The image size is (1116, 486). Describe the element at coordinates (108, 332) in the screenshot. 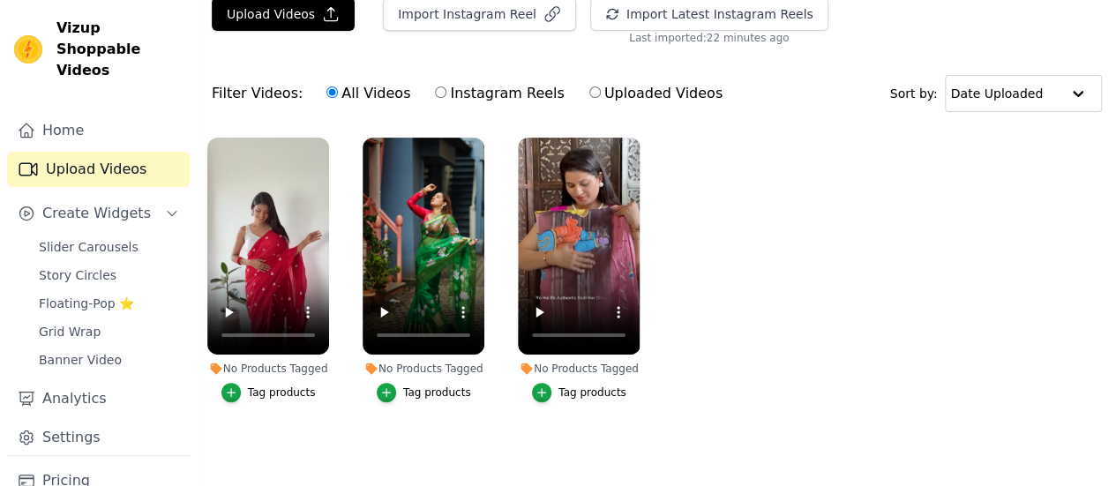

I see `a: Grid Wrap` at that location.